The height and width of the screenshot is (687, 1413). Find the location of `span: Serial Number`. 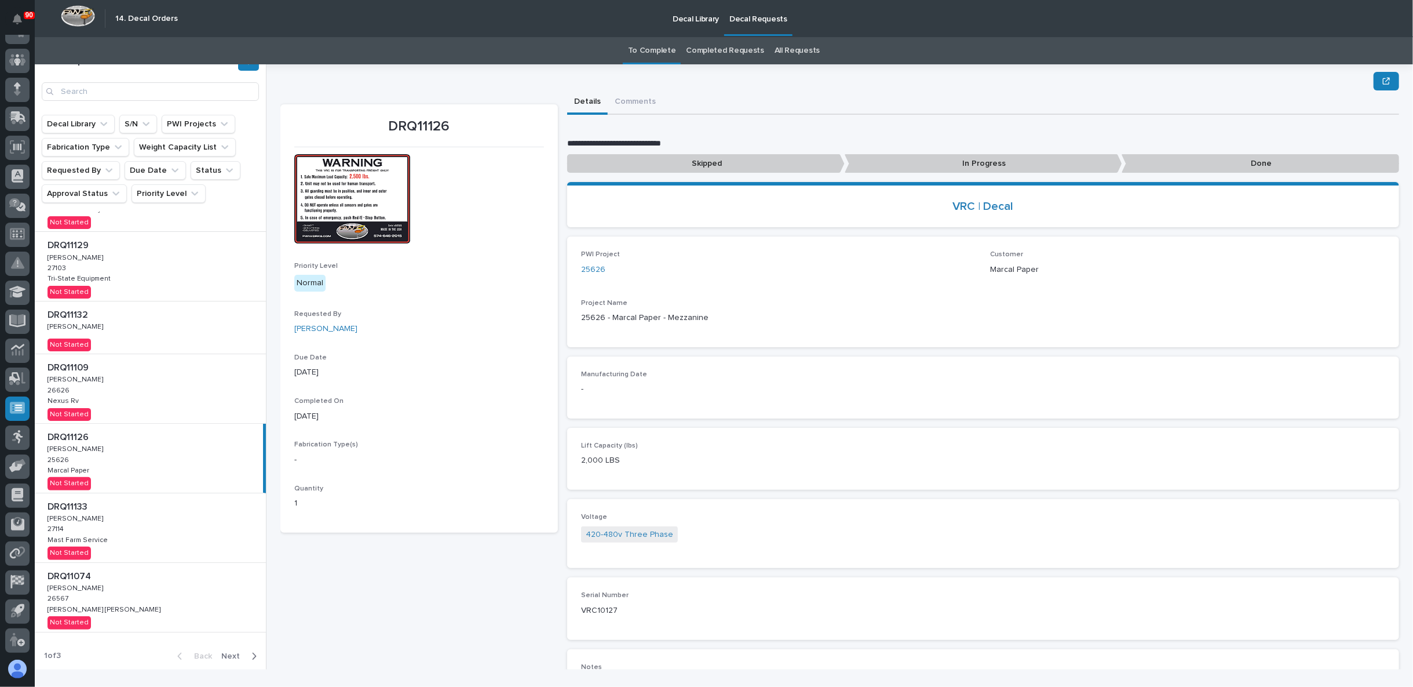

span: Serial Number is located at coordinates (605, 595).